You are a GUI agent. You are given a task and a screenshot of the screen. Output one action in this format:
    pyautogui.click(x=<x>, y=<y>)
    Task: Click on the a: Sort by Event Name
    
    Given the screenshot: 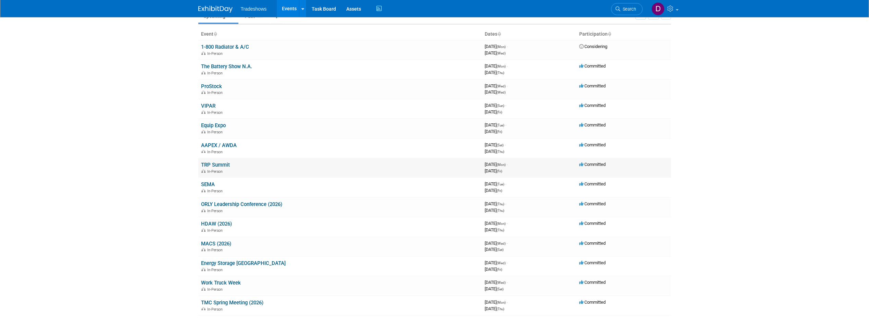 What is the action you would take?
    pyautogui.click(x=215, y=34)
    